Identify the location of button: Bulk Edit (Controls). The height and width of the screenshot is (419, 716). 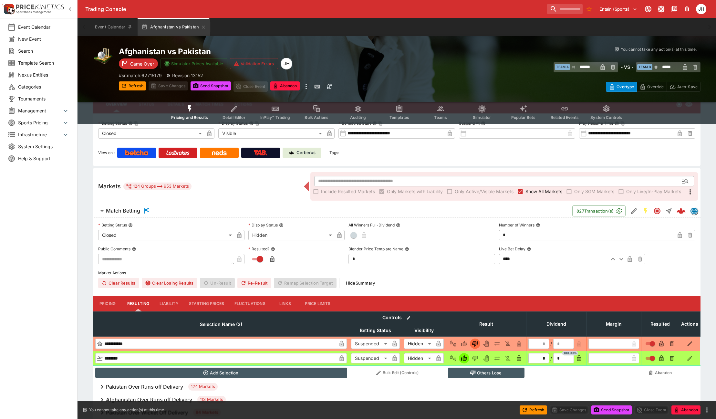
(398, 373).